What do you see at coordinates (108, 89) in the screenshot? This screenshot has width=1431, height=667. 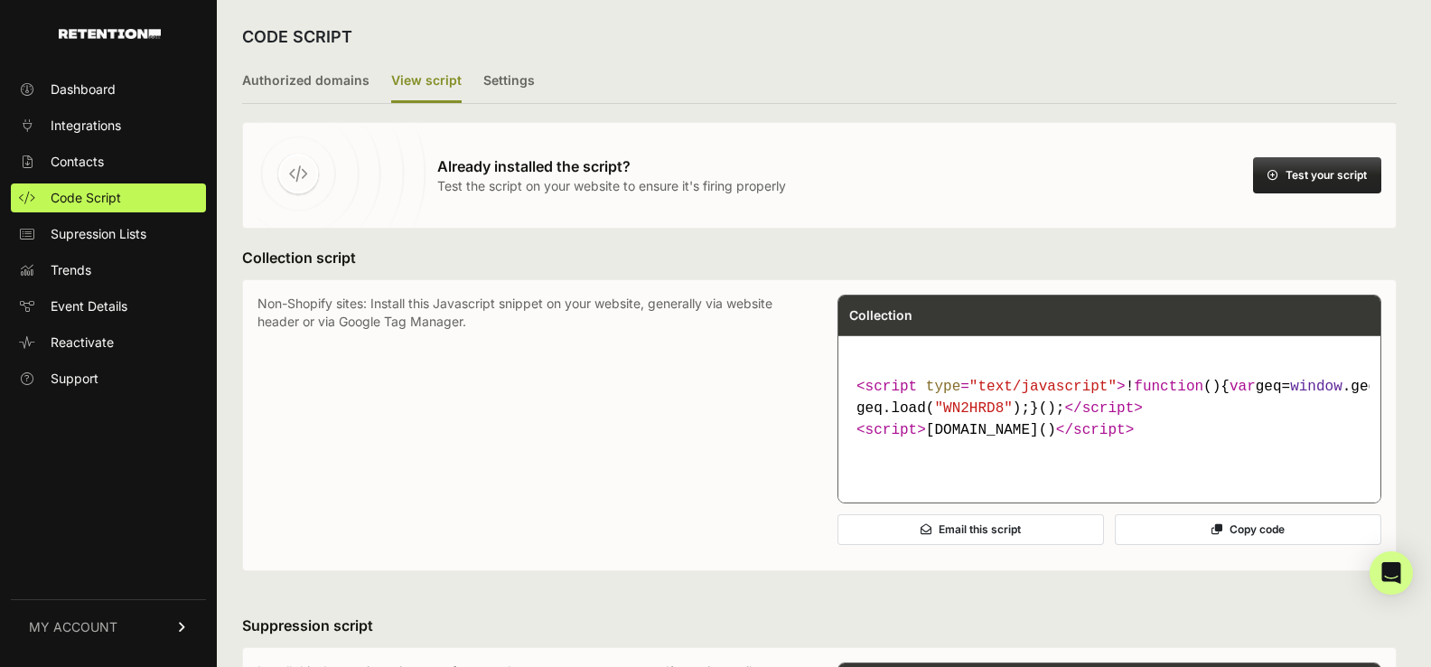 I see `a: Dashboard` at bounding box center [108, 89].